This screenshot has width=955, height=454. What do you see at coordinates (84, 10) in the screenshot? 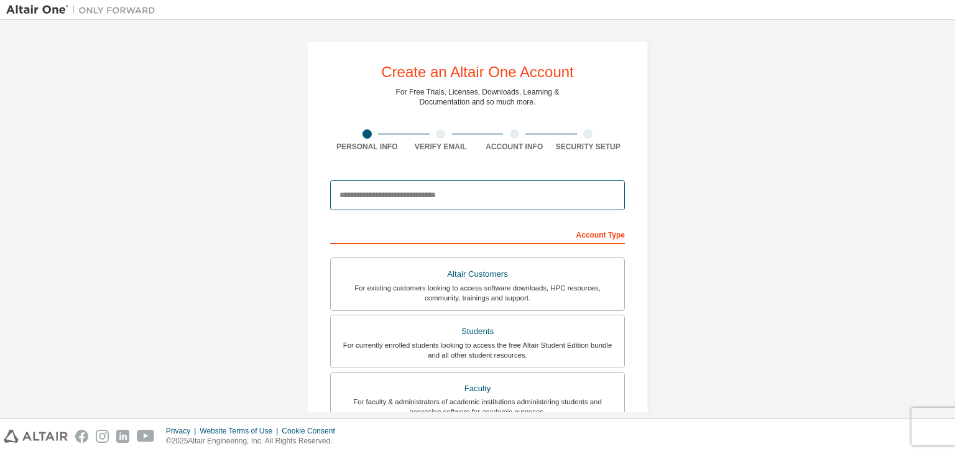
I see `img: Altair One` at bounding box center [84, 10].